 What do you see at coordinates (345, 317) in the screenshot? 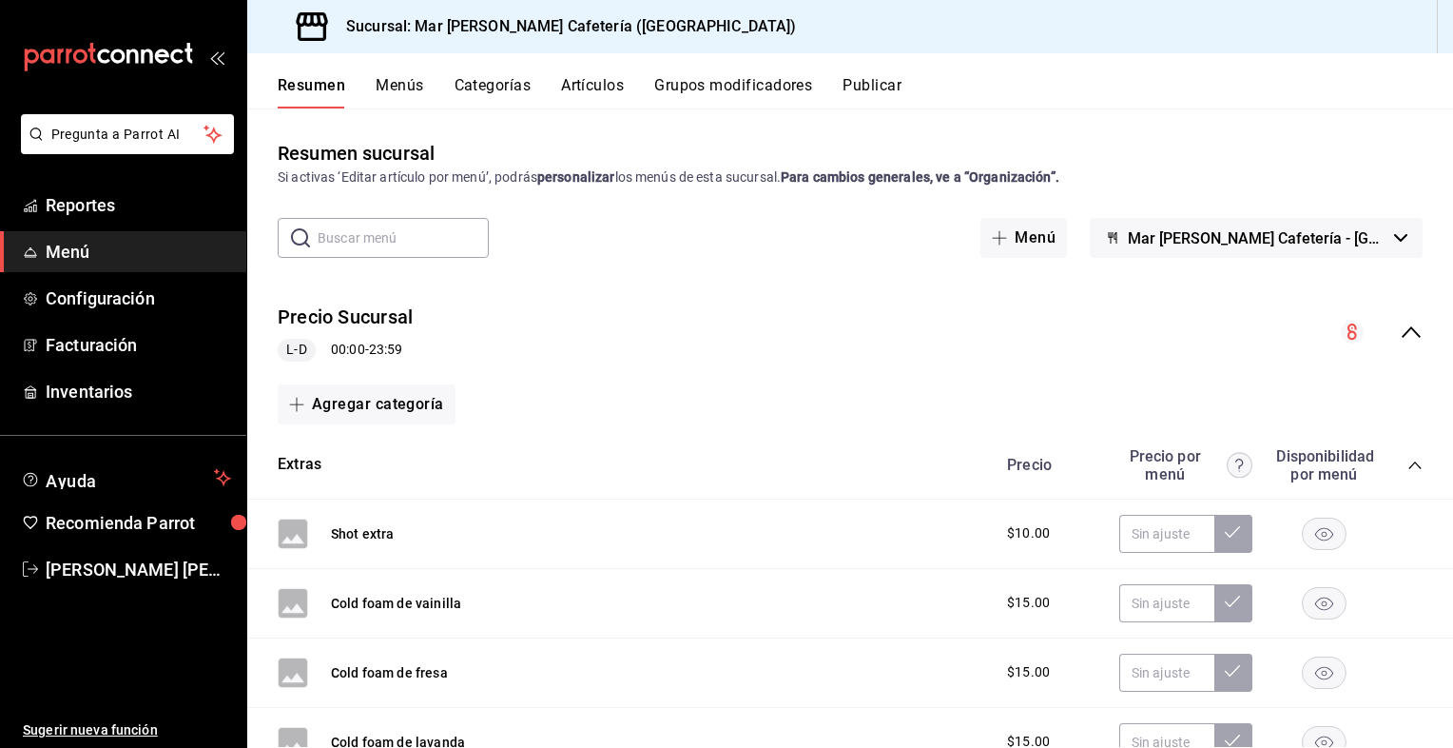
I see `button: Precio Sucursal` at bounding box center [345, 317].